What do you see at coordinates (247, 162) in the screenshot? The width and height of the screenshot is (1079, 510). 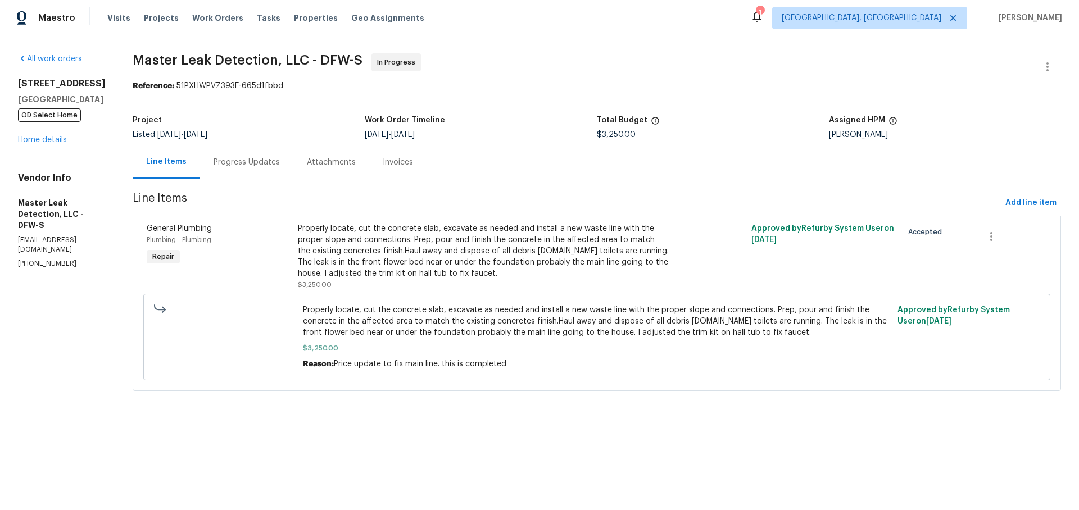 I see `div: Progress Updates` at bounding box center [247, 162].